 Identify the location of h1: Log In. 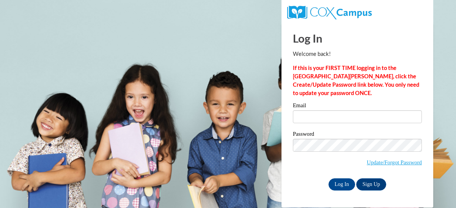
(358, 38).